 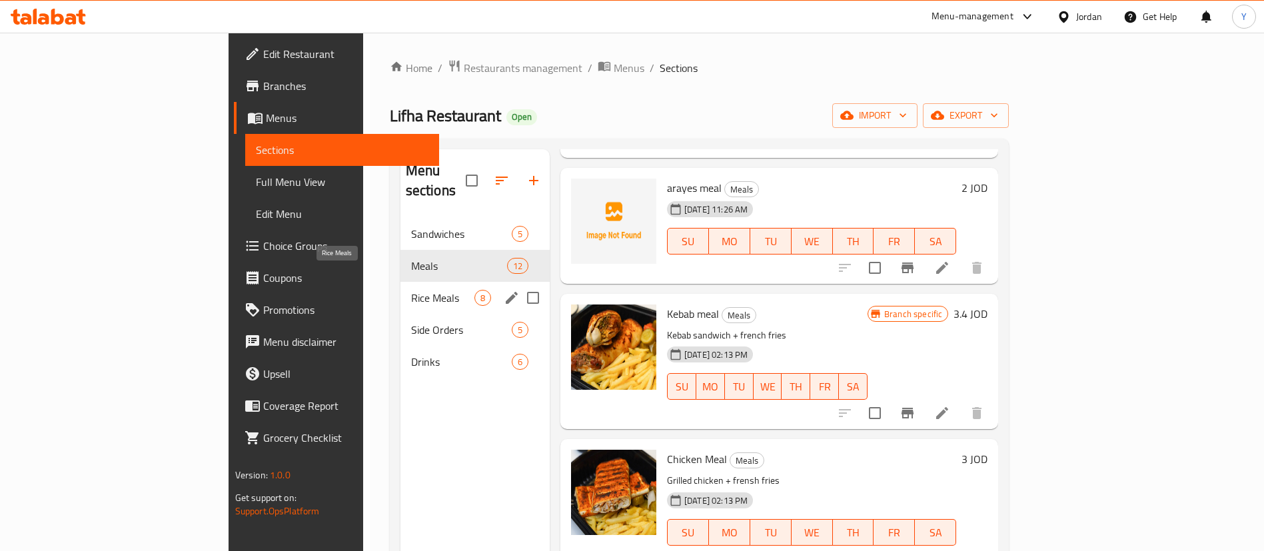 I want to click on span: export, so click(x=965, y=115).